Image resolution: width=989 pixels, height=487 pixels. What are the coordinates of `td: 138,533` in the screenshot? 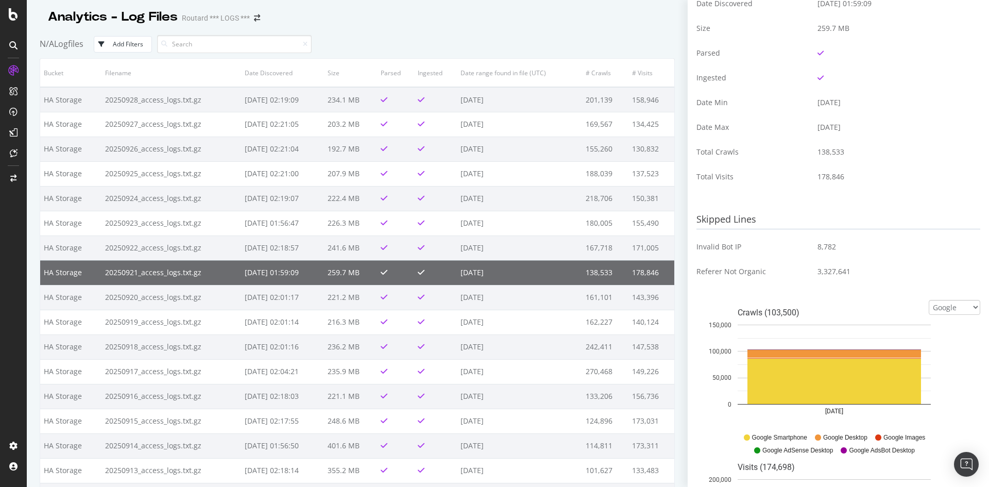 It's located at (894, 152).